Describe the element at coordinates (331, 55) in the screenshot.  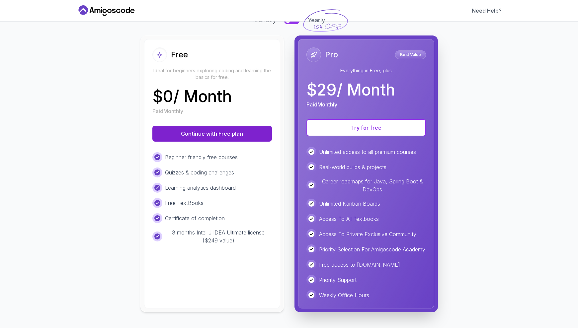
I see `h2: Pro` at that location.